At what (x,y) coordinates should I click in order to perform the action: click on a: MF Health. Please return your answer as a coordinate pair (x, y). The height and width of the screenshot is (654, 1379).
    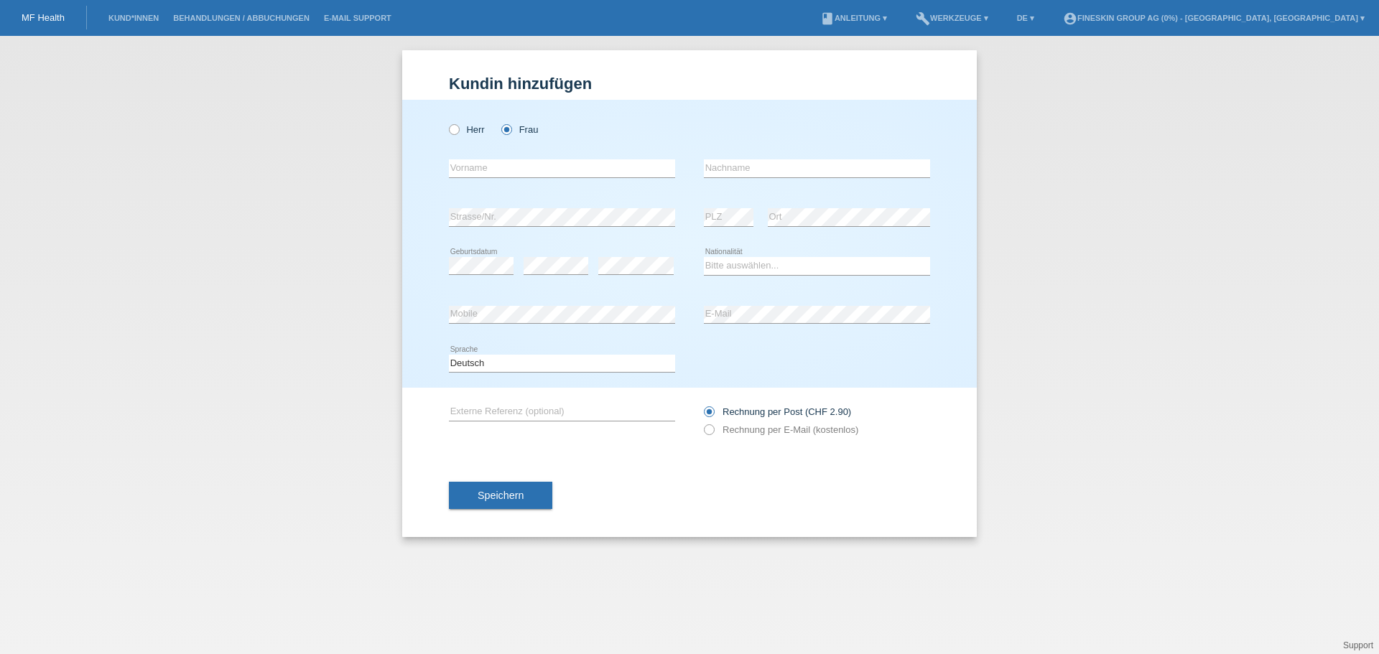
    Looking at the image, I should click on (43, 17).